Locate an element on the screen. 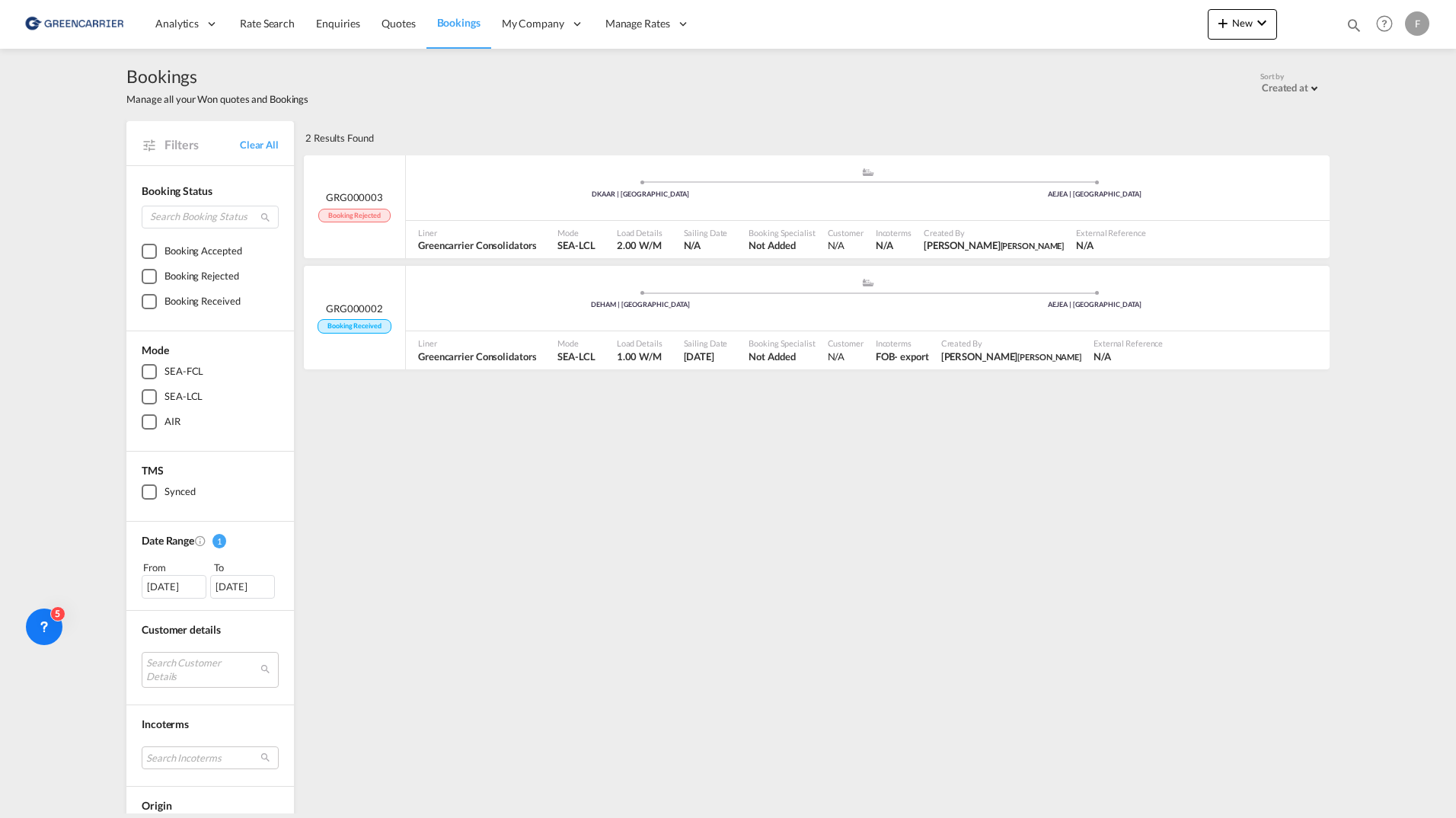  md-icon: icon-plus 400-fg is located at coordinates (1224, 23).